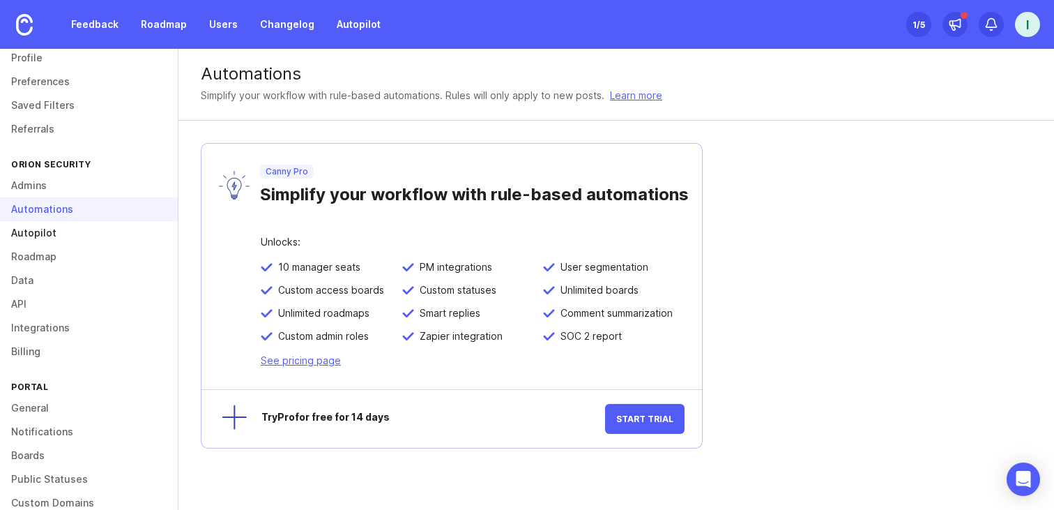  I want to click on span: PM integrations, so click(453, 267).